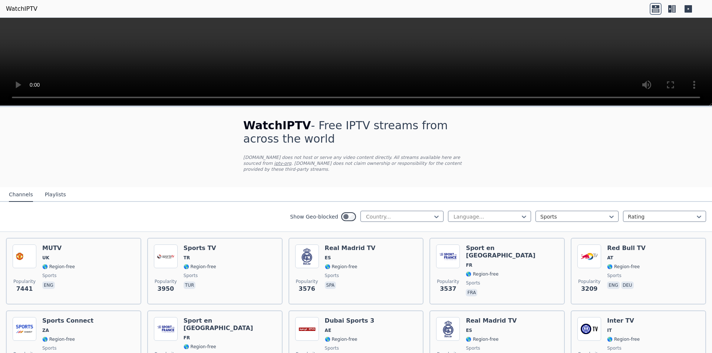 This screenshot has height=353, width=712. I want to click on p: fra, so click(471, 293).